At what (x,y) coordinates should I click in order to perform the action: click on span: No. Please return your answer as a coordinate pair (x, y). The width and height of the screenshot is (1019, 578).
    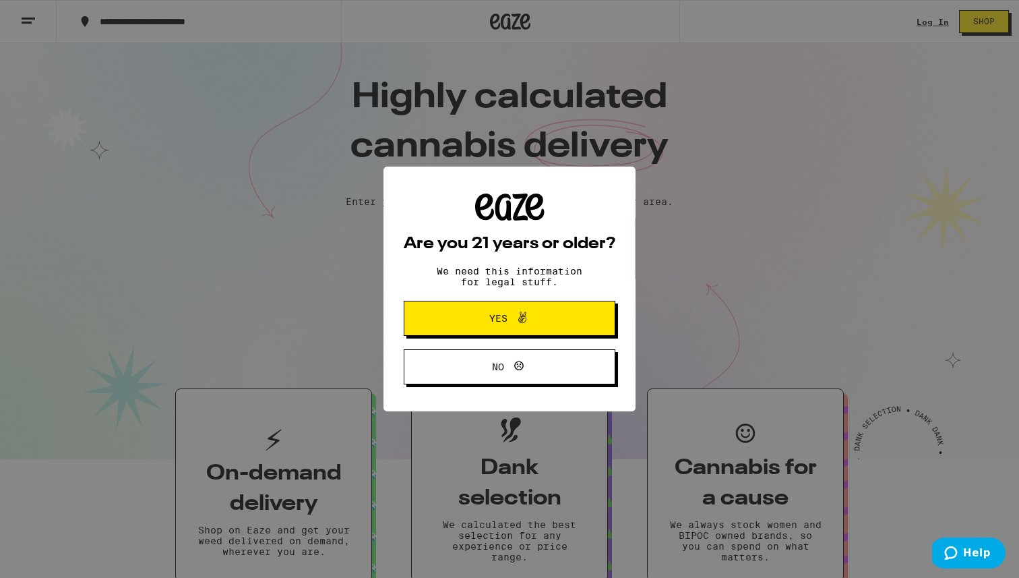
    Looking at the image, I should click on (498, 367).